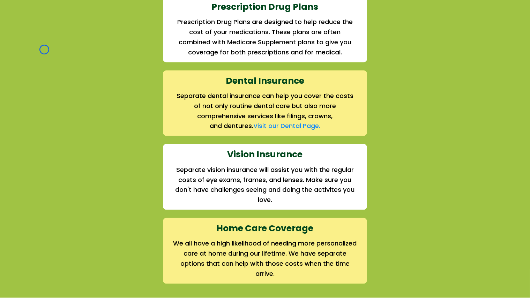 Image resolution: width=530 pixels, height=302 pixels. I want to click on h2: Separate dental insurance can help you cover the costs of not only routine dental care but also m..., so click(265, 106).